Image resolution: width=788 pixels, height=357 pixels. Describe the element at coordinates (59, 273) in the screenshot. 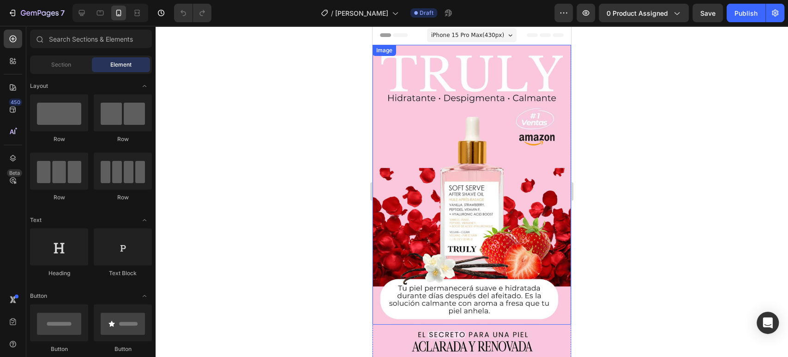

I see `div: Heading` at that location.